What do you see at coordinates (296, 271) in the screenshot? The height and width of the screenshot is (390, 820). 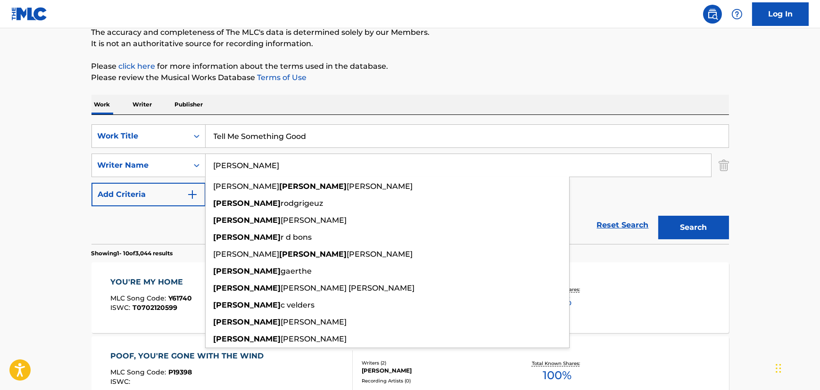 I see `span: gaerthe` at bounding box center [296, 271].